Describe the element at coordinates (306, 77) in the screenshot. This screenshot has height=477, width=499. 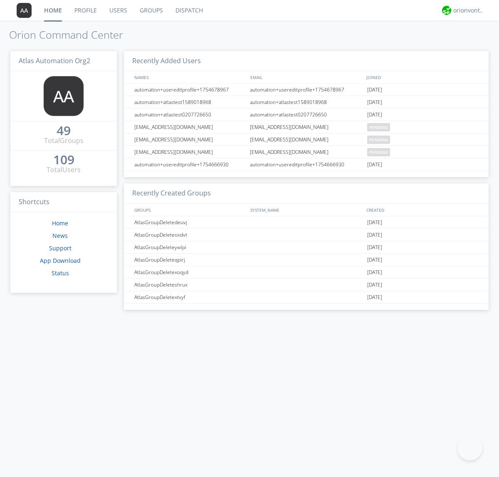
I see `div: EMAIL` at that location.